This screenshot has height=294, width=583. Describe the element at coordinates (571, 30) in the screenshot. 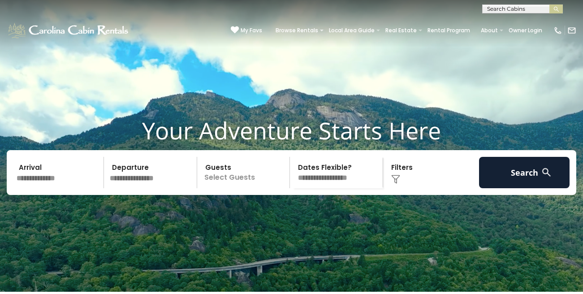

I see `img: mail-regular-white.png` at that location.